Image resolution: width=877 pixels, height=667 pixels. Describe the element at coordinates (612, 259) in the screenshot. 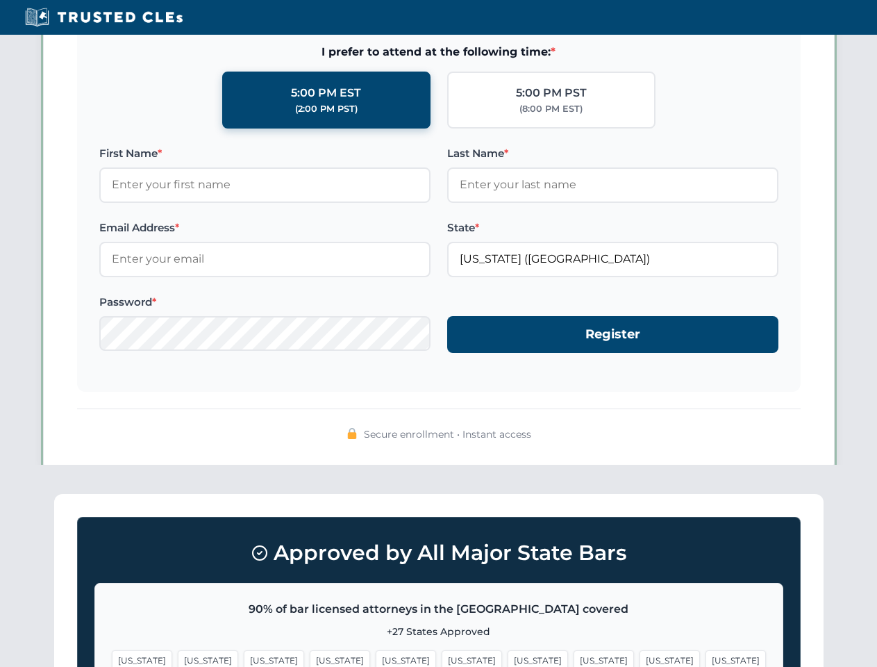

I see `input: Florida (FL)` at that location.